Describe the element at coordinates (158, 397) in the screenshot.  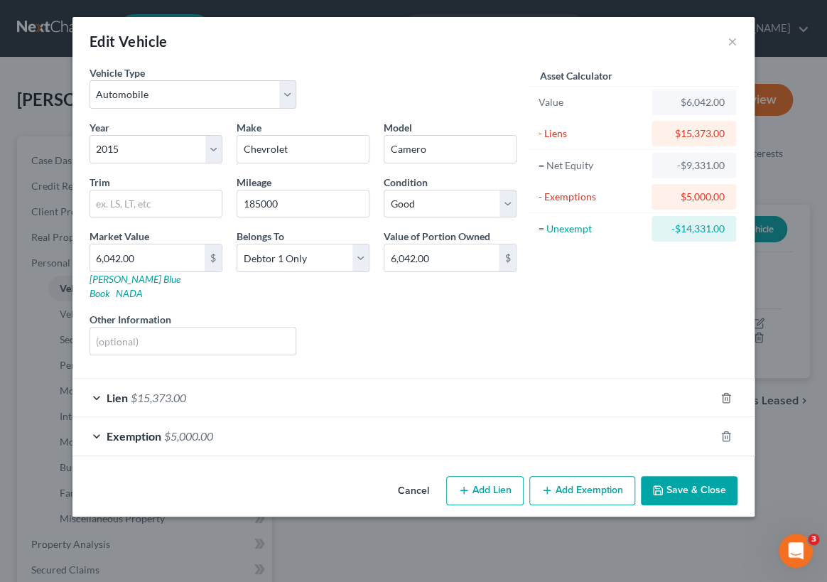
I see `span: $15,373.00` at that location.